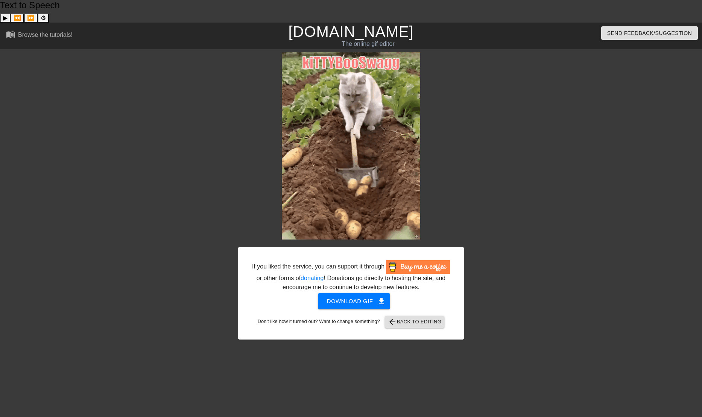 This screenshot has height=417, width=702. Describe the element at coordinates (418, 267) in the screenshot. I see `img: Buy Me A Coffee` at that location.